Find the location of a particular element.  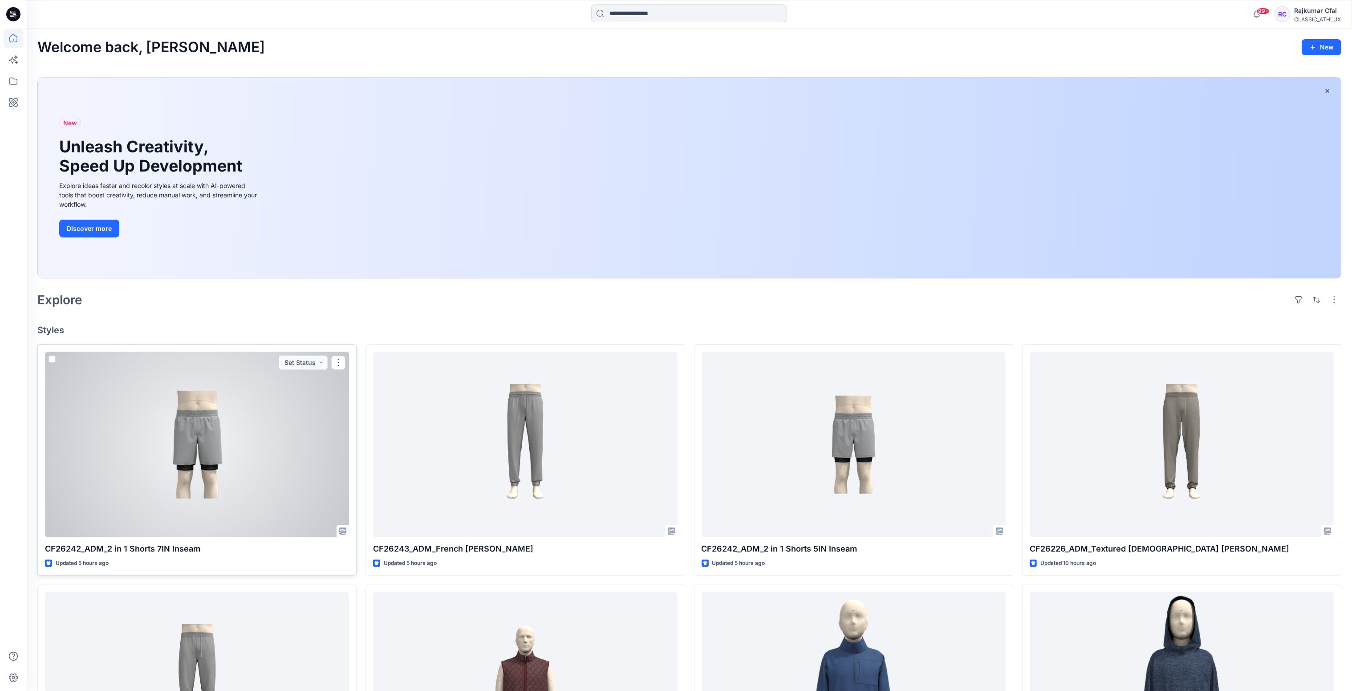

div: CLASSIC_ATHLUX is located at coordinates (1317, 19).